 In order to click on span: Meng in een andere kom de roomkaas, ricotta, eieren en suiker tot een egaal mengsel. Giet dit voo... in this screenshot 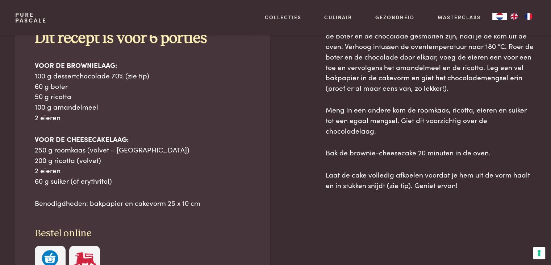, I will do `click(426, 120)`.